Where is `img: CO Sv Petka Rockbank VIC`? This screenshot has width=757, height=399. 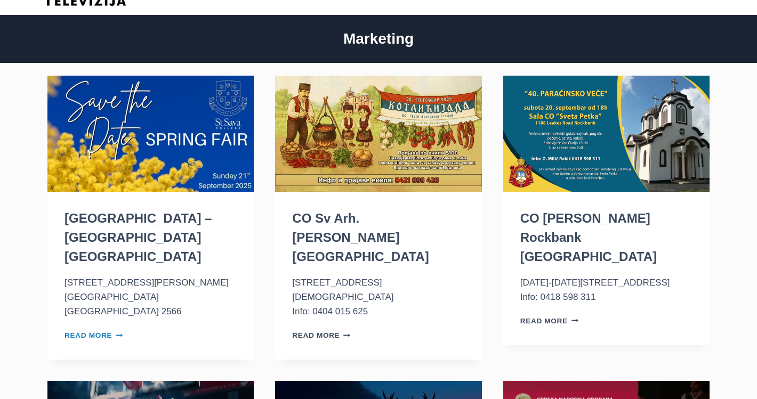 img: CO Sv Petka Rockbank VIC is located at coordinates (606, 134).